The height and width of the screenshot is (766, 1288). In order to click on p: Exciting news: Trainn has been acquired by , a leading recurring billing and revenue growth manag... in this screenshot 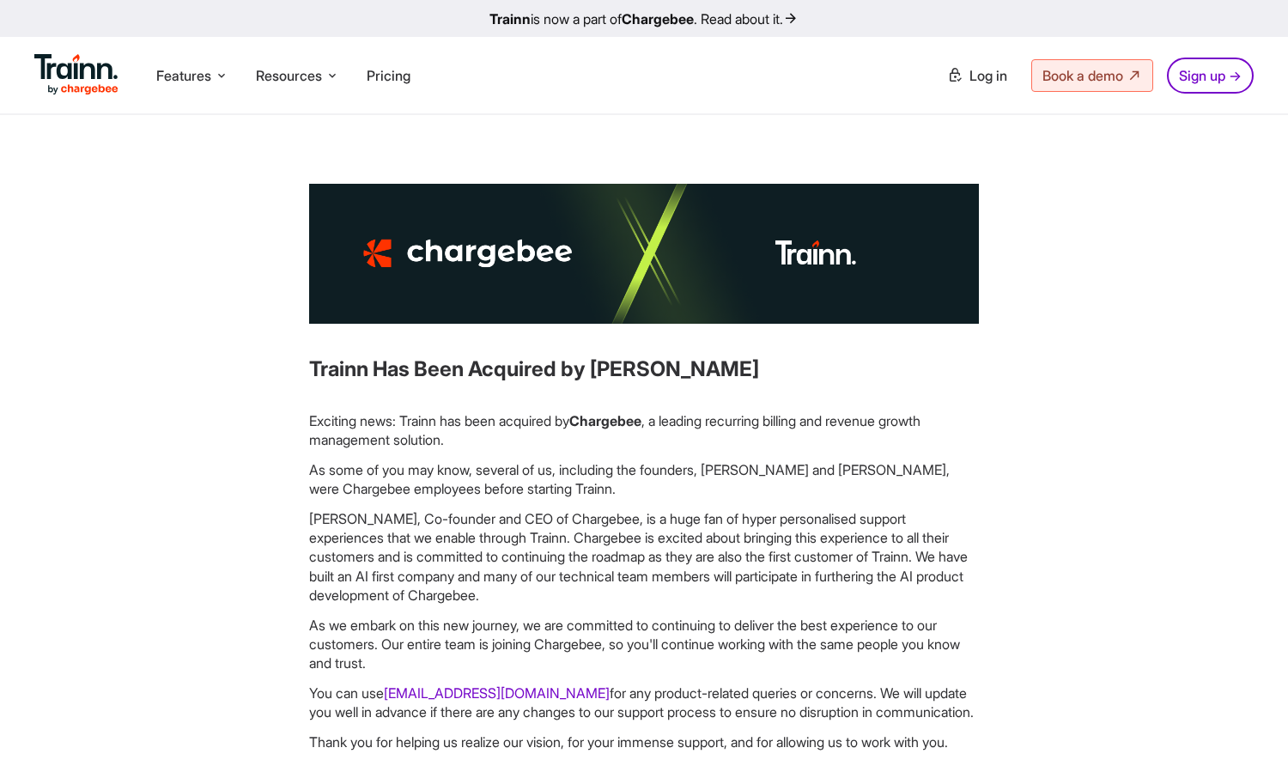, I will do `click(644, 430)`.